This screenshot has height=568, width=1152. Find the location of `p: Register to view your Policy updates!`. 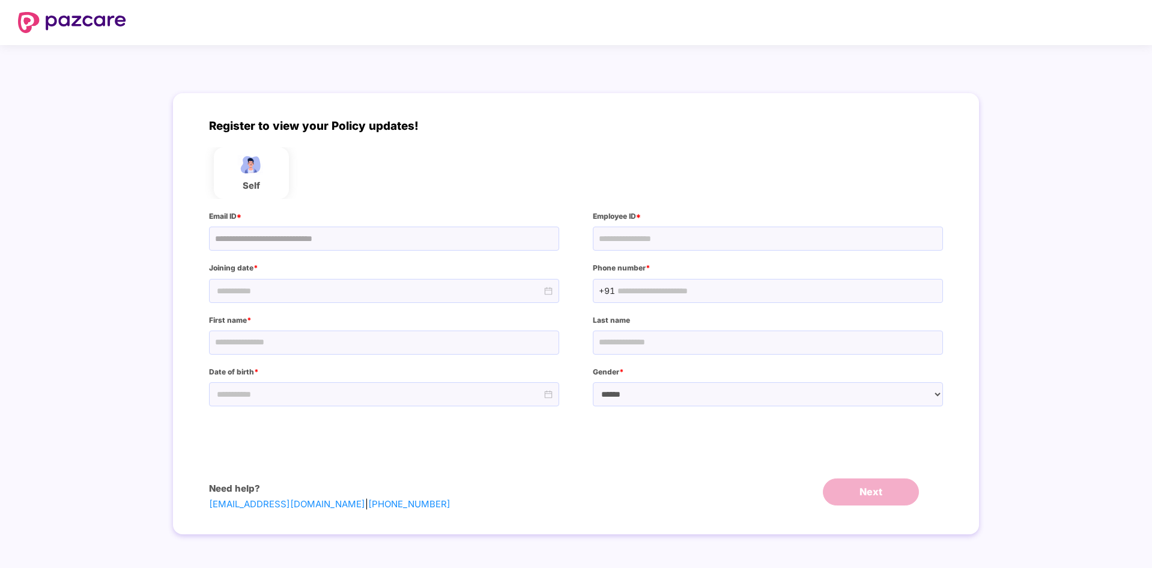

p: Register to view your Policy updates! is located at coordinates (576, 126).